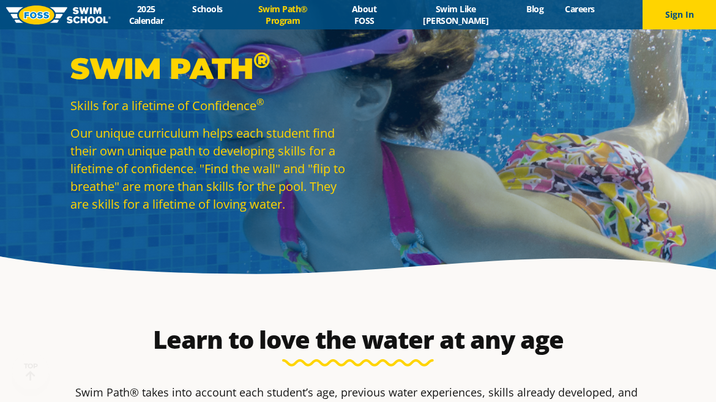  I want to click on h2: Learn to love the water at any age, so click(358, 339).